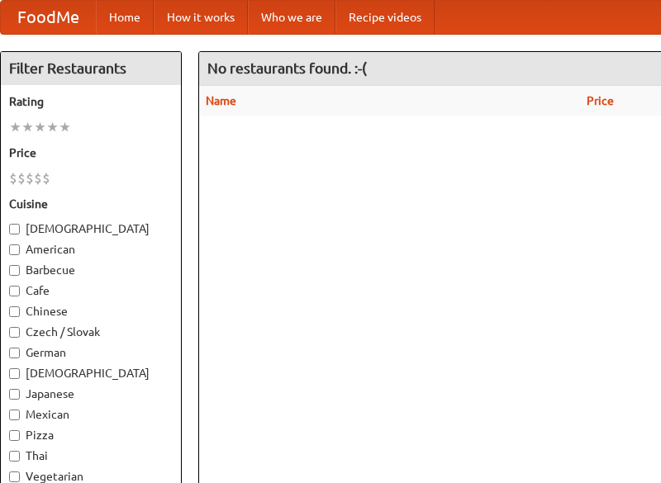 The height and width of the screenshot is (483, 661). What do you see at coordinates (14, 415) in the screenshot?
I see `input: Mexican` at bounding box center [14, 415].